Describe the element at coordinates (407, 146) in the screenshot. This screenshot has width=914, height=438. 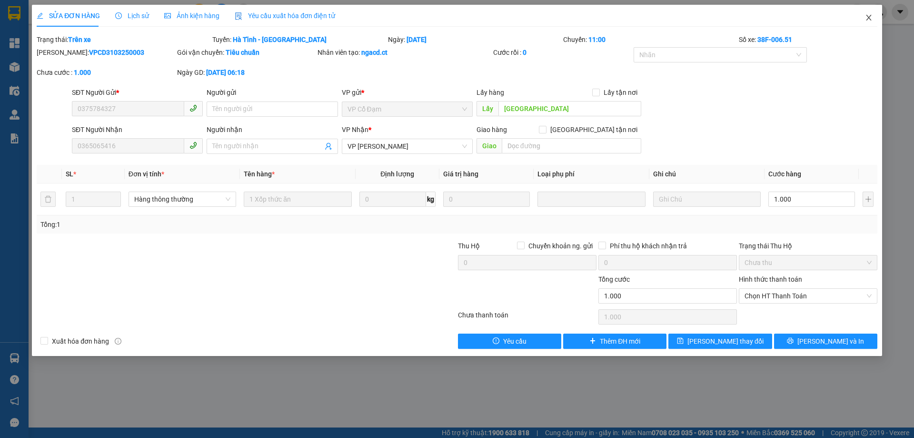
I see `span: VP Hoàng Liệt` at that location.